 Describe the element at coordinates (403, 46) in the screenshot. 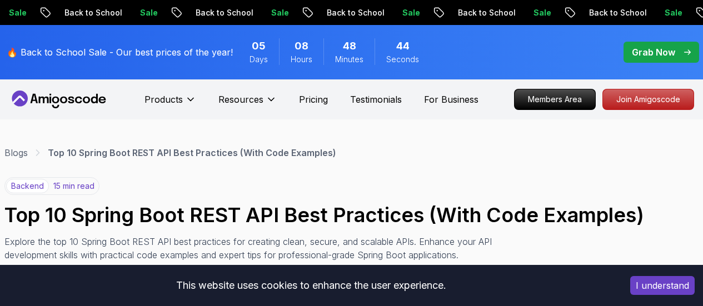

I see `span: 44 Seconds` at that location.